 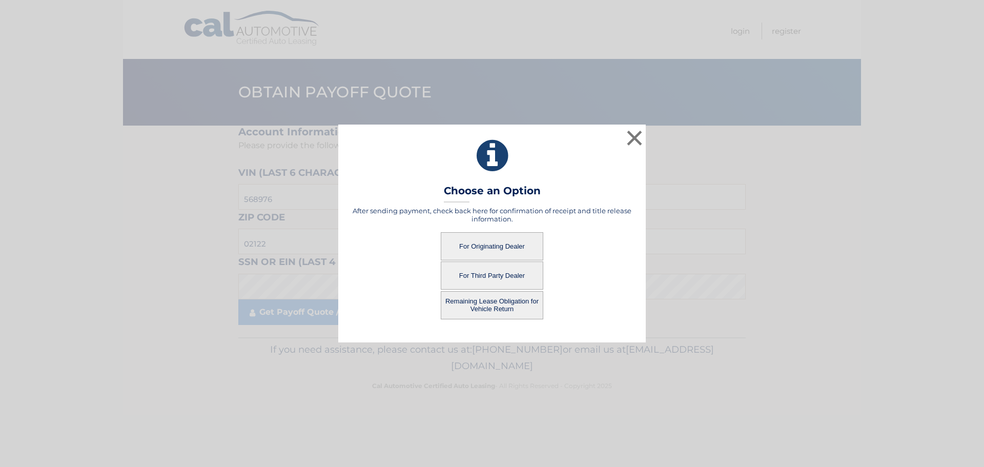 What do you see at coordinates (492, 246) in the screenshot?
I see `button: For Originating Dealer` at bounding box center [492, 246].